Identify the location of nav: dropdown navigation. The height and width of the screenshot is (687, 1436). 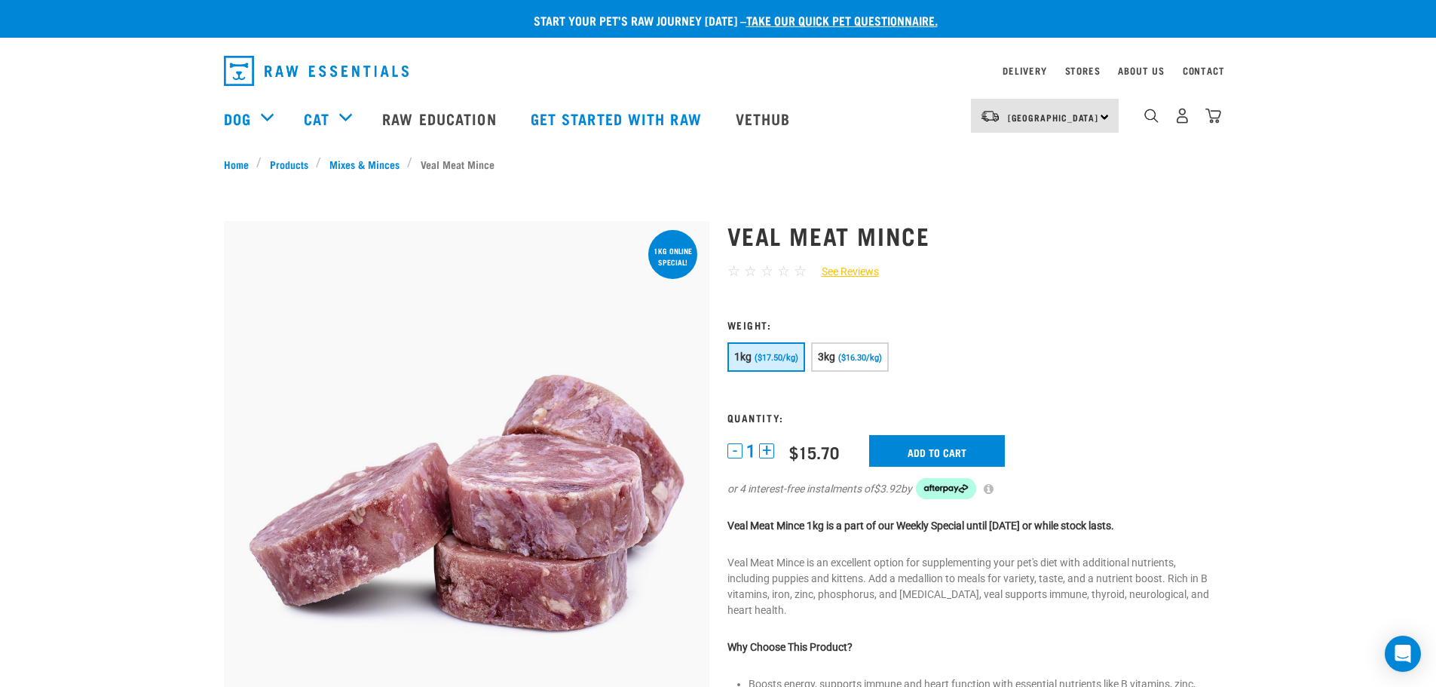
(718, 71).